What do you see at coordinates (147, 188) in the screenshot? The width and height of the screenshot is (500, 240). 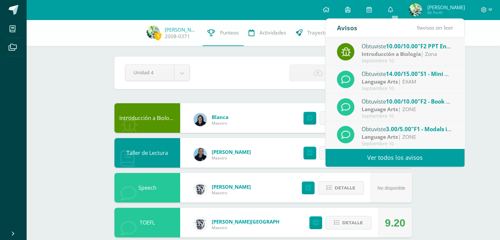 I see `div: Speech` at bounding box center [147, 188].